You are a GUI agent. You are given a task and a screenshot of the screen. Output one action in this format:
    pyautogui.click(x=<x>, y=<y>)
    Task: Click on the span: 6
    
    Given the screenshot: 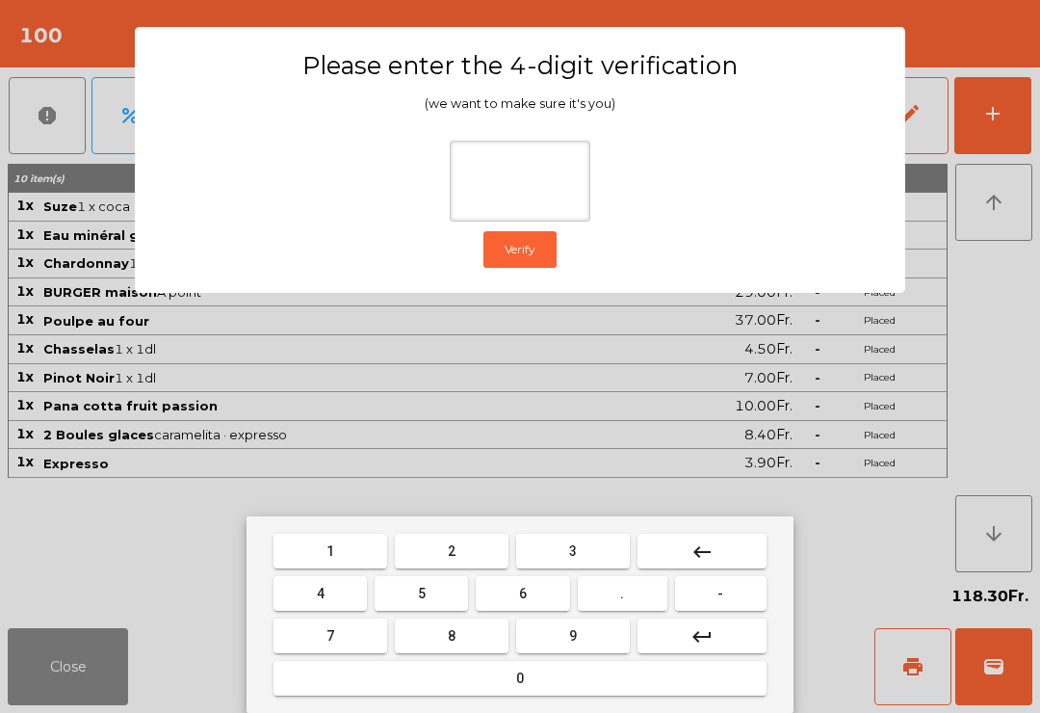 What is the action you would take?
    pyautogui.click(x=523, y=593)
    